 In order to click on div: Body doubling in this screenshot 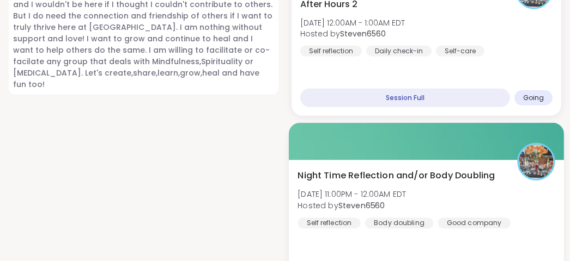, I will do `click(399, 223)`.